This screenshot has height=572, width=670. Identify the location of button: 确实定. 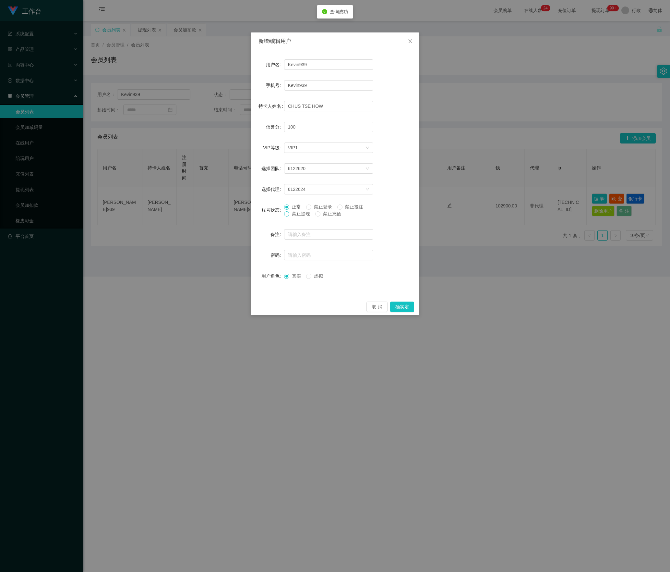
(402, 307).